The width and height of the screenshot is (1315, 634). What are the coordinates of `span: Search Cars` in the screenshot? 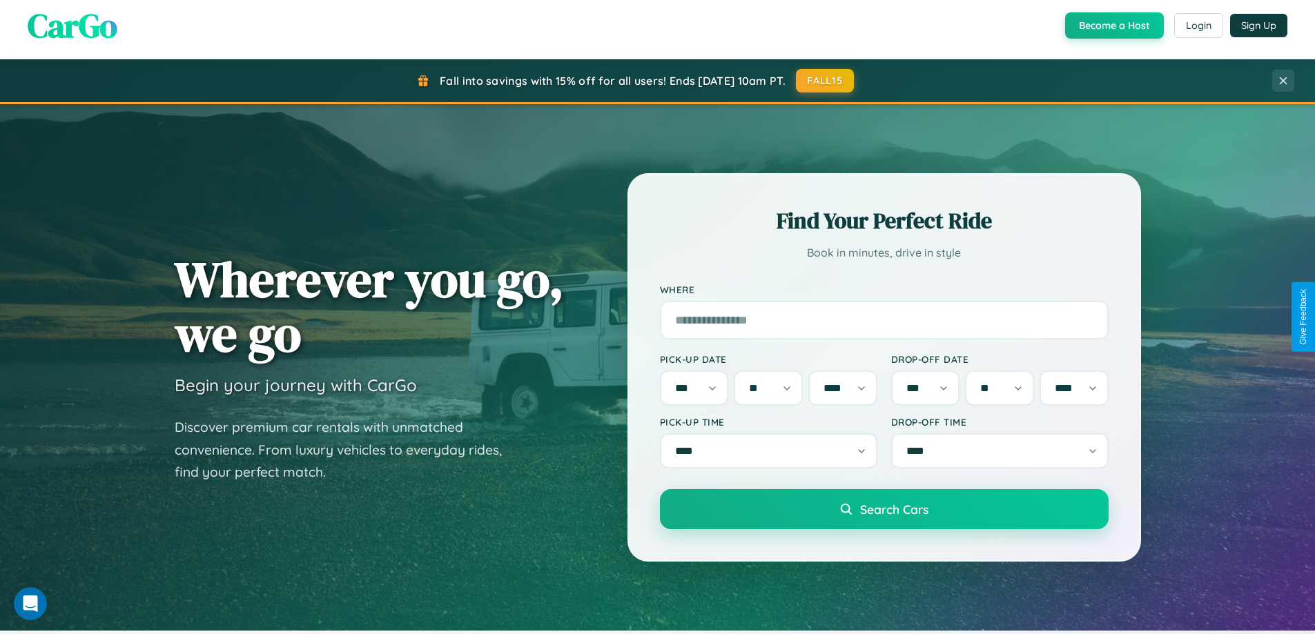 It's located at (894, 509).